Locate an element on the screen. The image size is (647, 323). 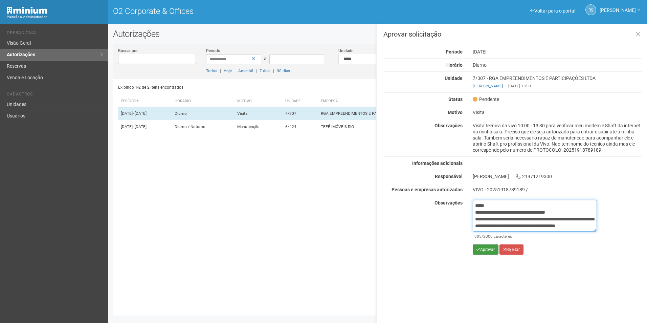
label: Buscar por is located at coordinates (128, 51).